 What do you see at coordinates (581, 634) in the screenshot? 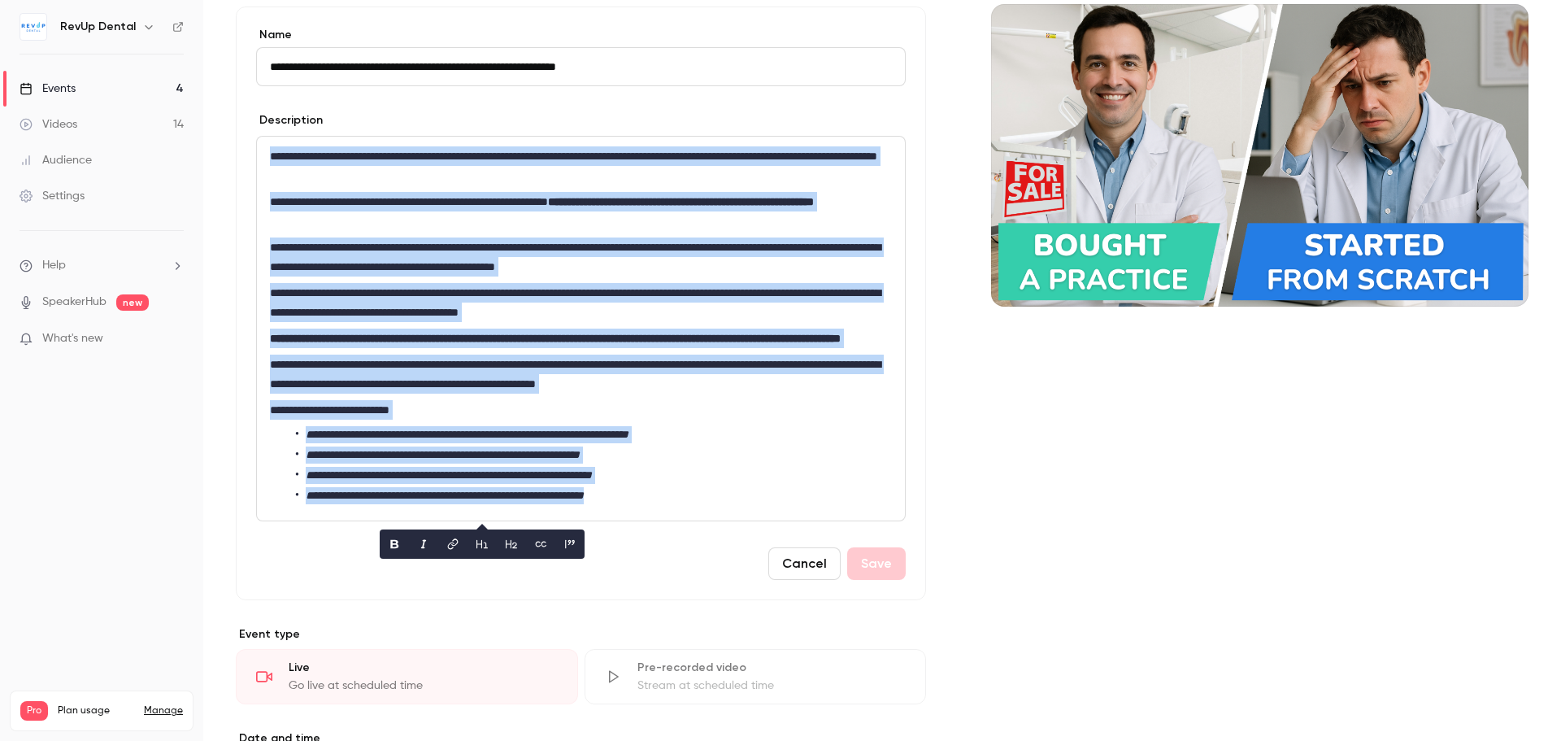
I see `p: Event type` at bounding box center [581, 634].